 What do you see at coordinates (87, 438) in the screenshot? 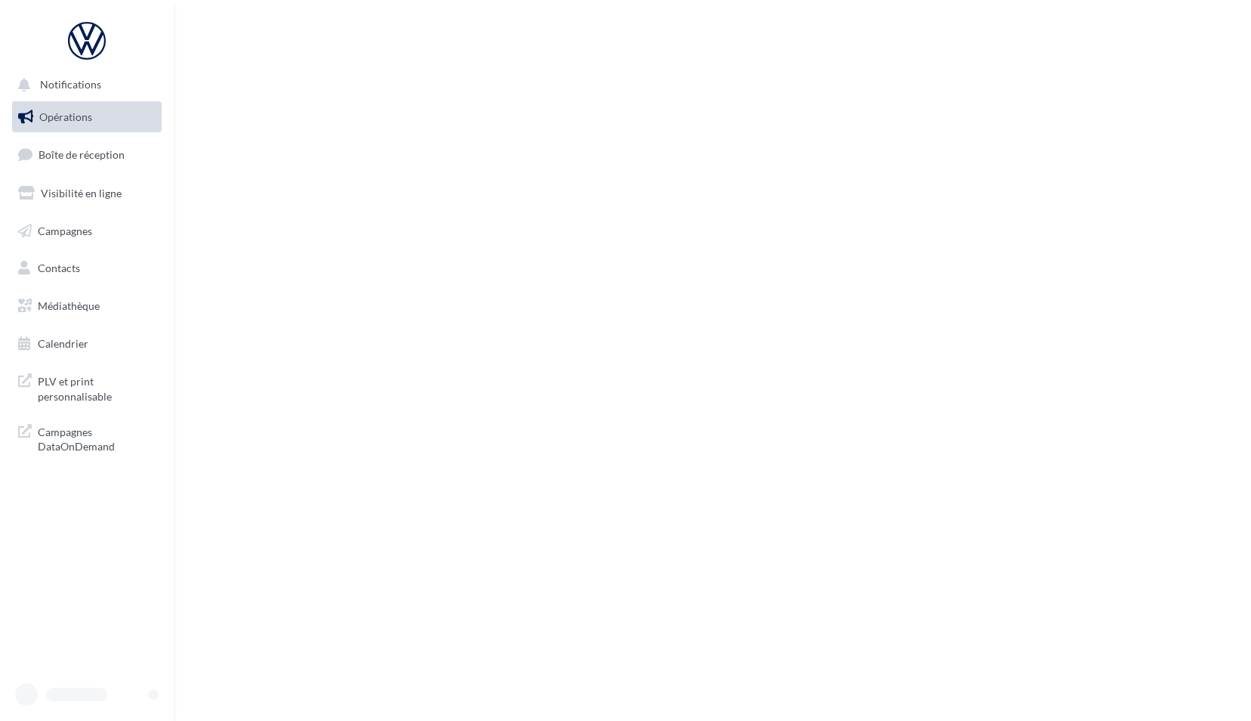
I see `a: Campagnes DataOnDemand` at bounding box center [87, 438].